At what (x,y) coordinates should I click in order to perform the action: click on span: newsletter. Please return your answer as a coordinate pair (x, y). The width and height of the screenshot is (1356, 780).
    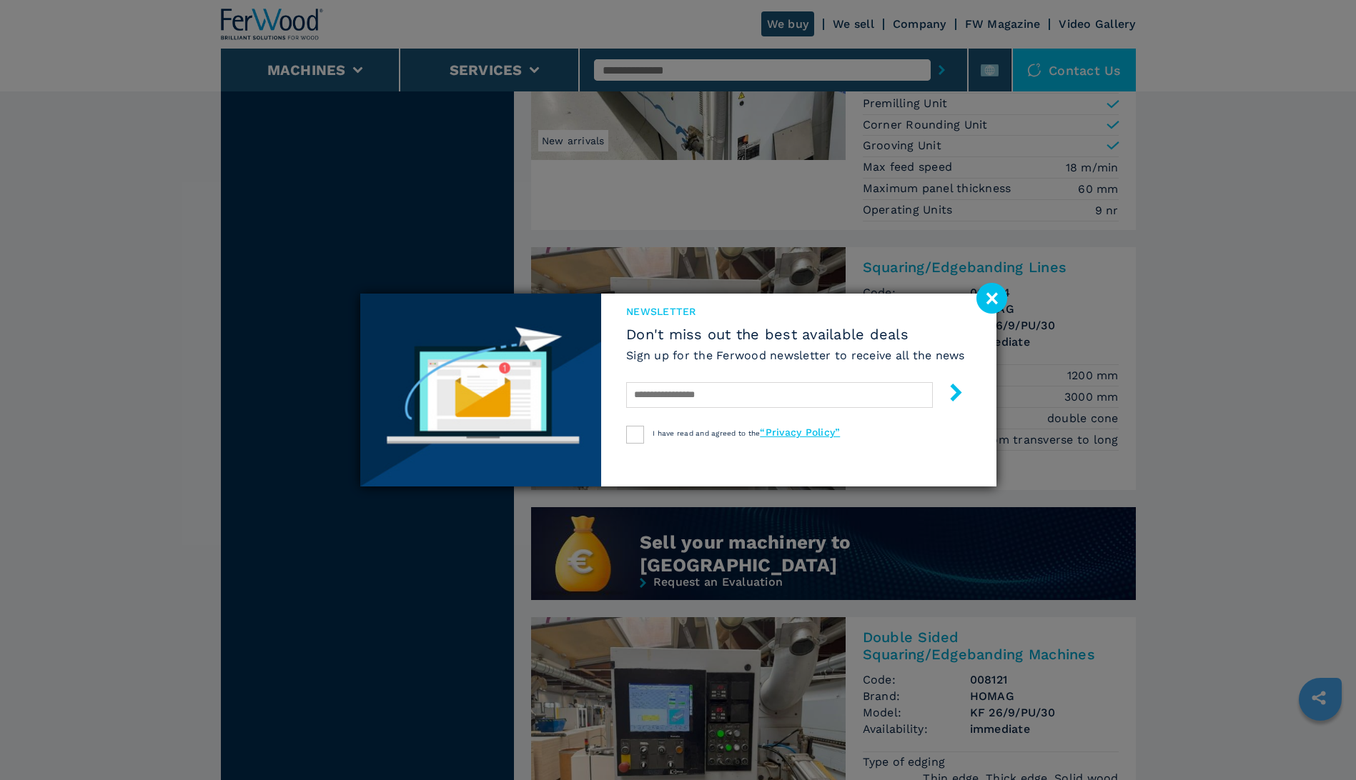
    Looking at the image, I should click on (795, 312).